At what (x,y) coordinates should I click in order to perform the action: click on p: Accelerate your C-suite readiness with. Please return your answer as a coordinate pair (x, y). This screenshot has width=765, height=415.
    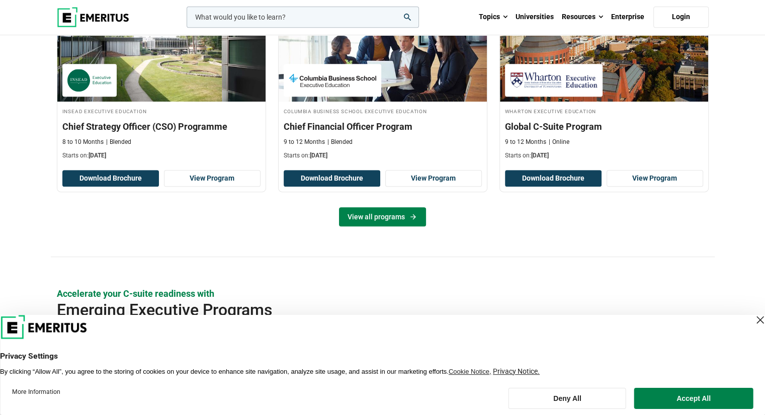
    Looking at the image, I should click on (383, 293).